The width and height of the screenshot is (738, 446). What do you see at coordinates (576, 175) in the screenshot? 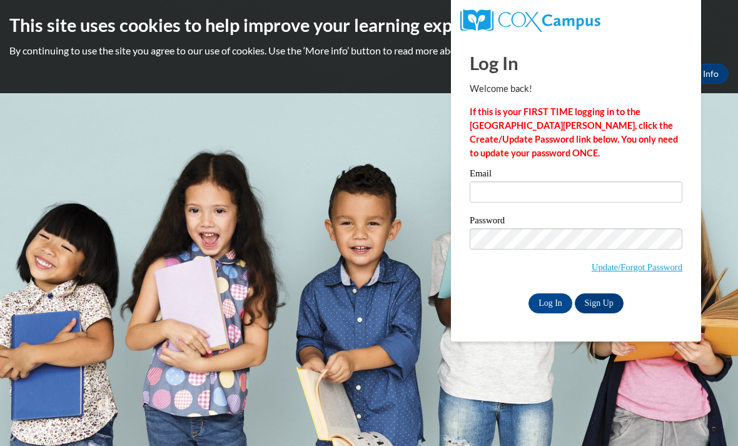
I see `label: Email` at bounding box center [576, 175].